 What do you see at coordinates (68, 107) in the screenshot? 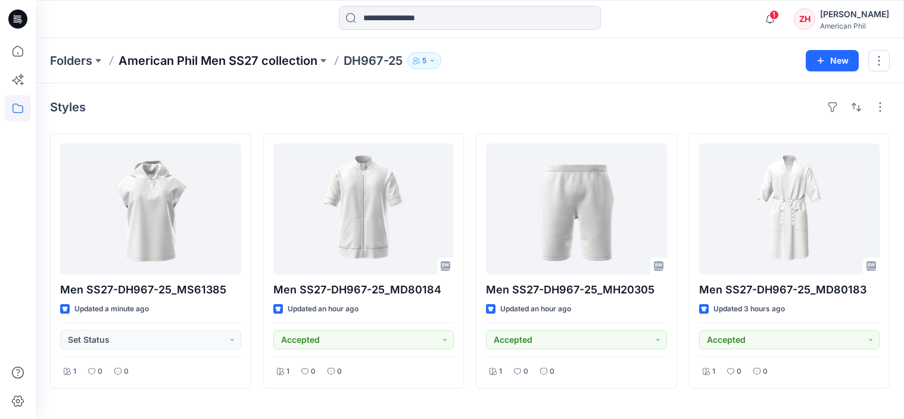
I see `h4: Styles` at bounding box center [68, 107].